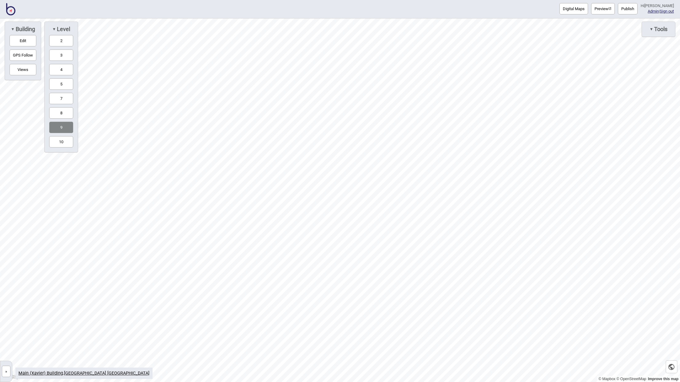  What do you see at coordinates (607, 379) in the screenshot?
I see `a: Mapbox` at bounding box center [607, 379].